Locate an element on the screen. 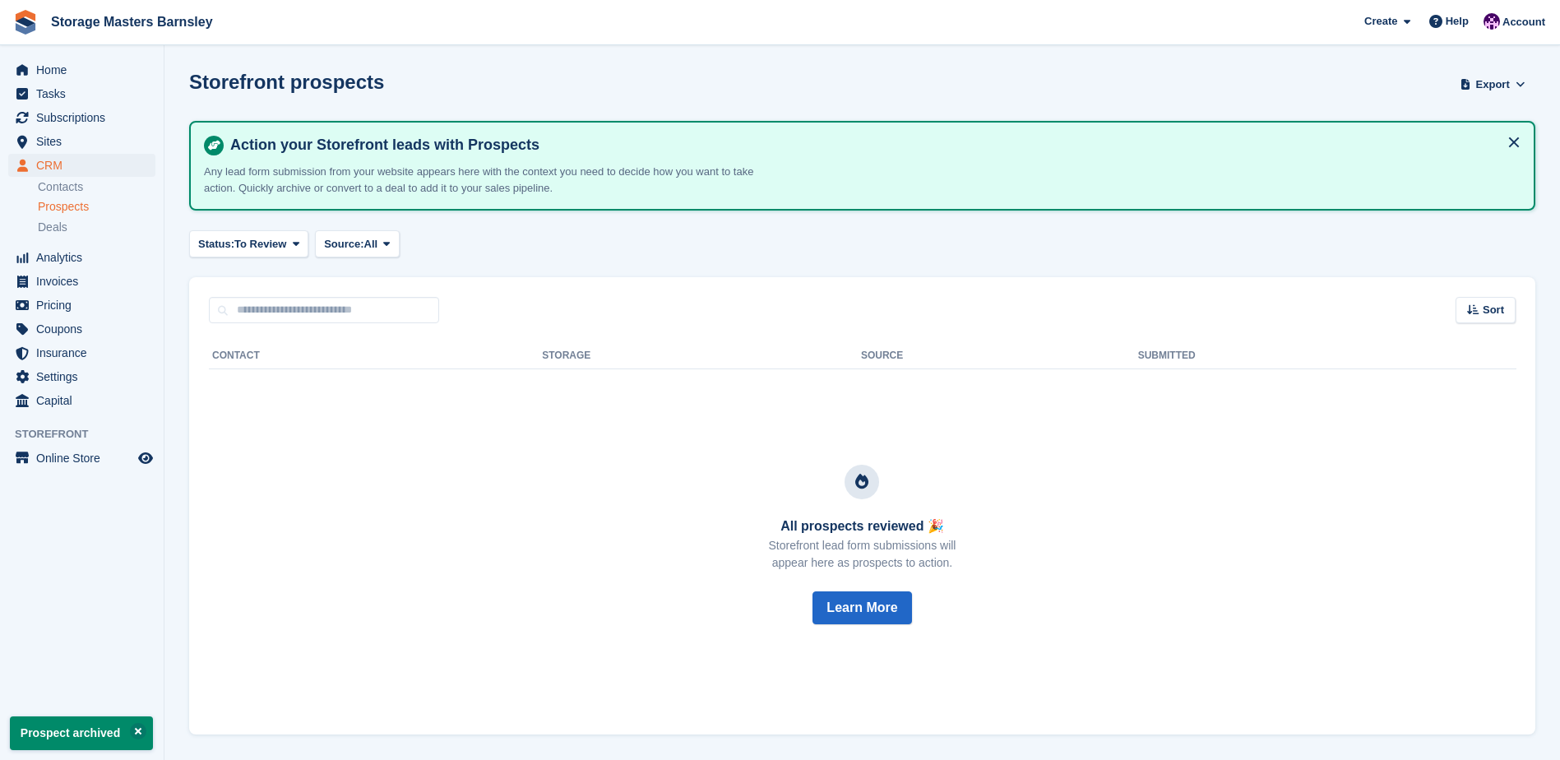  span: CRM is located at coordinates (86, 165).